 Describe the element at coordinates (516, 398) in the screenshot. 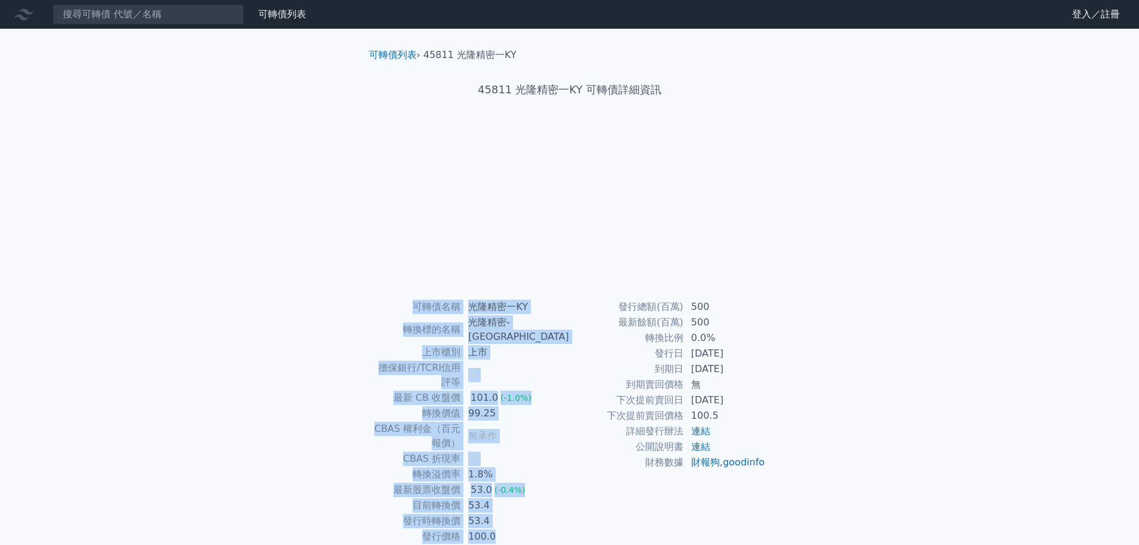

I see `span: (-1.0%)` at that location.